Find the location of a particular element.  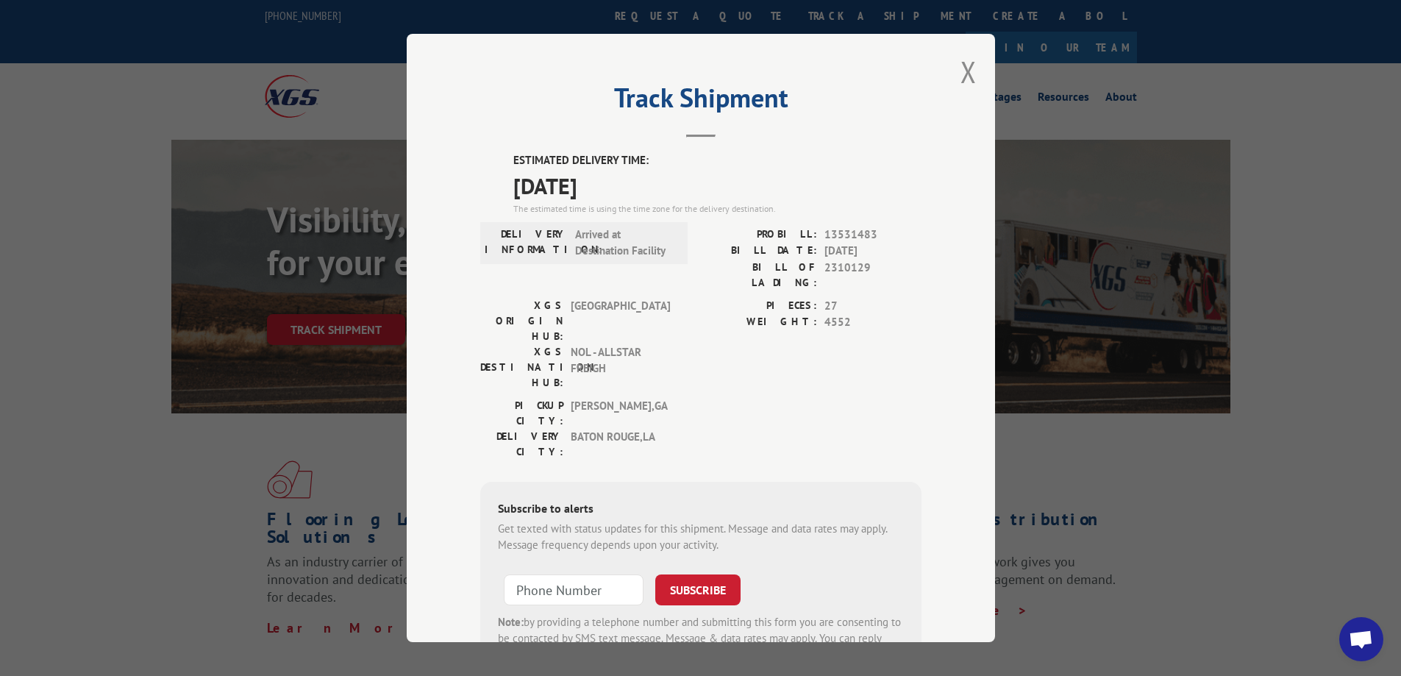

span: BATON ROUGE , LA is located at coordinates (620, 444).